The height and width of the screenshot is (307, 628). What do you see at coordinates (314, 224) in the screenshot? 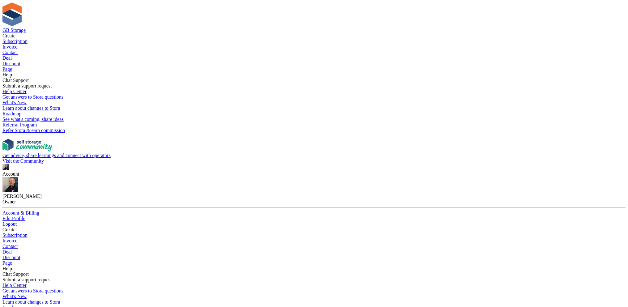
I see `div: Logout` at bounding box center [314, 224].